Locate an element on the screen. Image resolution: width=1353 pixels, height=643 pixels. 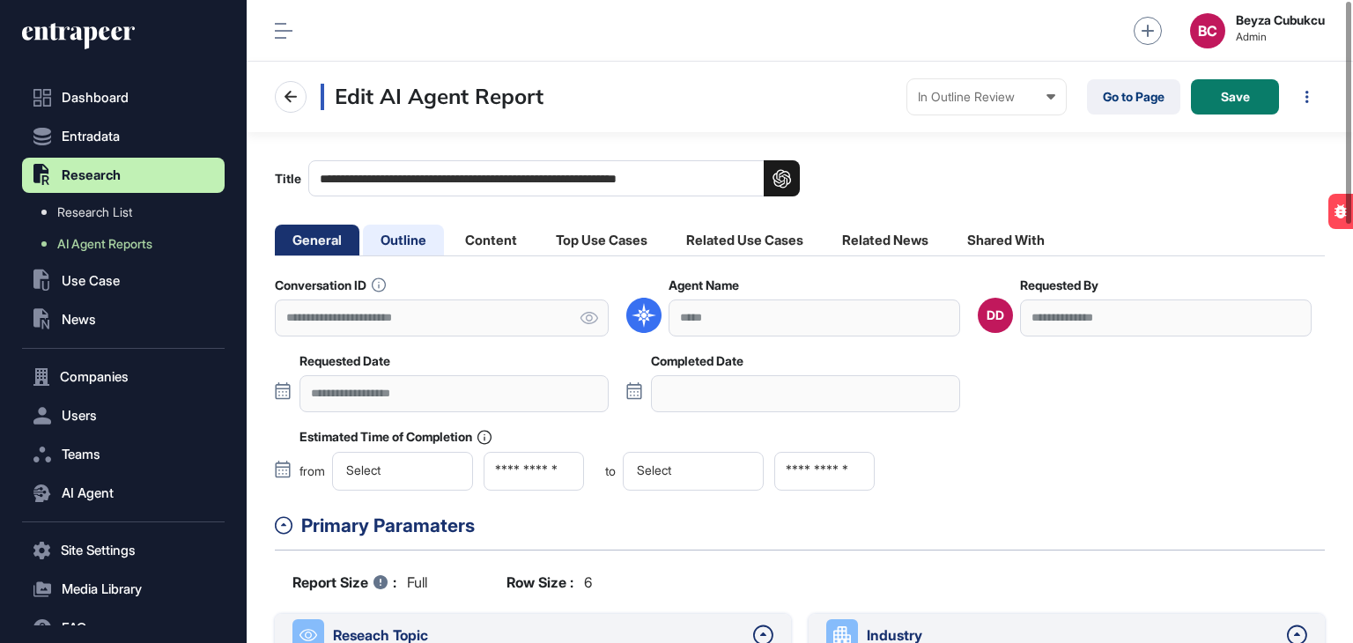
a: Go to Page is located at coordinates (1134, 97).